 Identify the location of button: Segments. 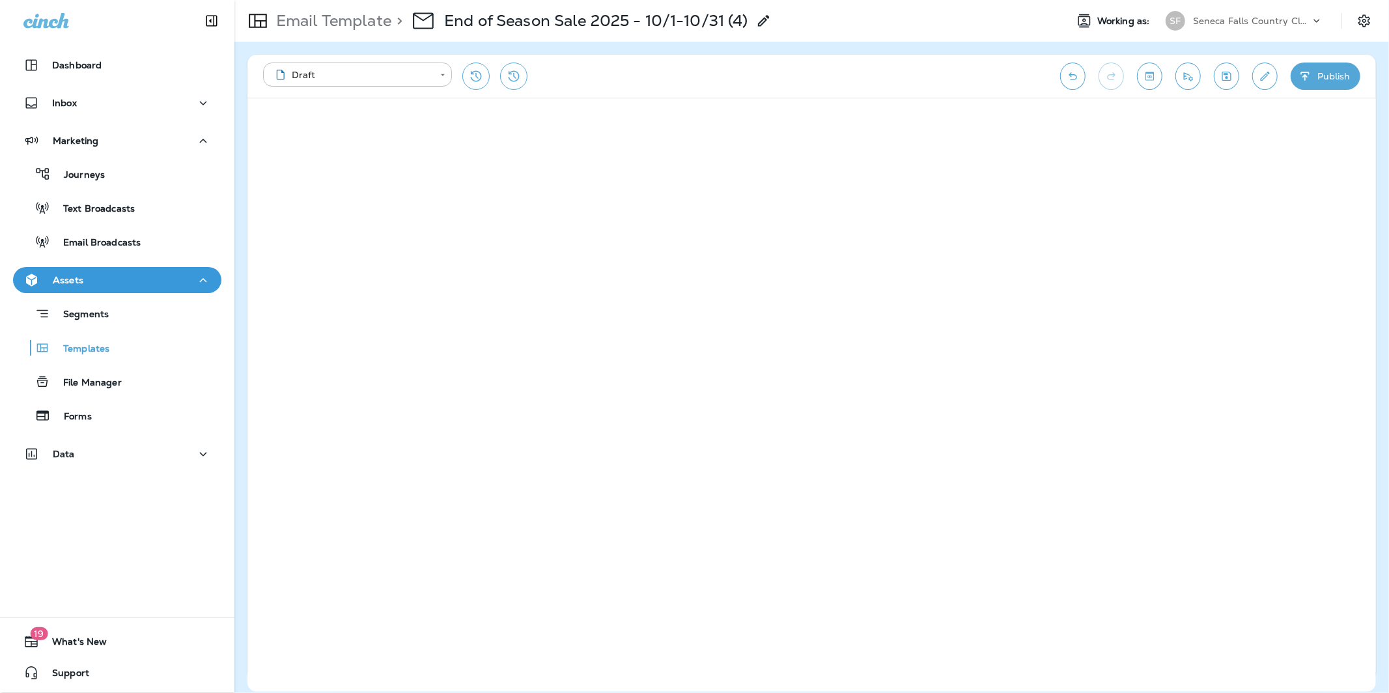
(117, 313).